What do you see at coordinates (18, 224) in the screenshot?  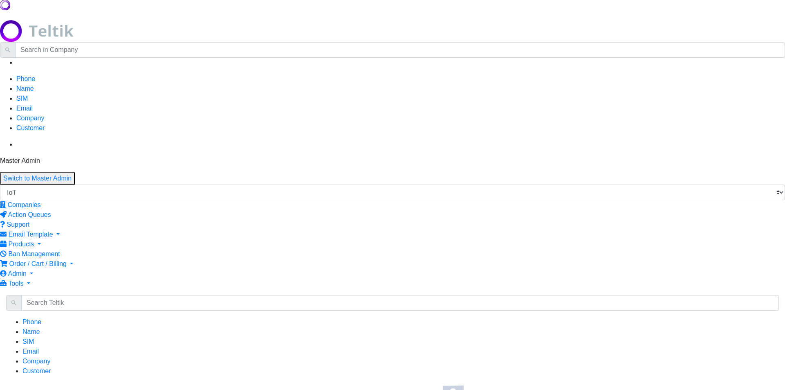 I see `span: Support` at bounding box center [18, 224].